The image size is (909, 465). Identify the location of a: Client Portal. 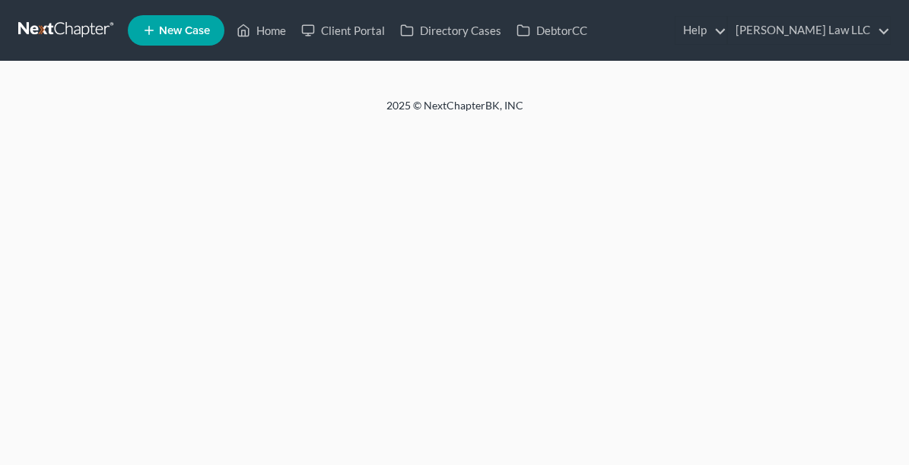
(343, 30).